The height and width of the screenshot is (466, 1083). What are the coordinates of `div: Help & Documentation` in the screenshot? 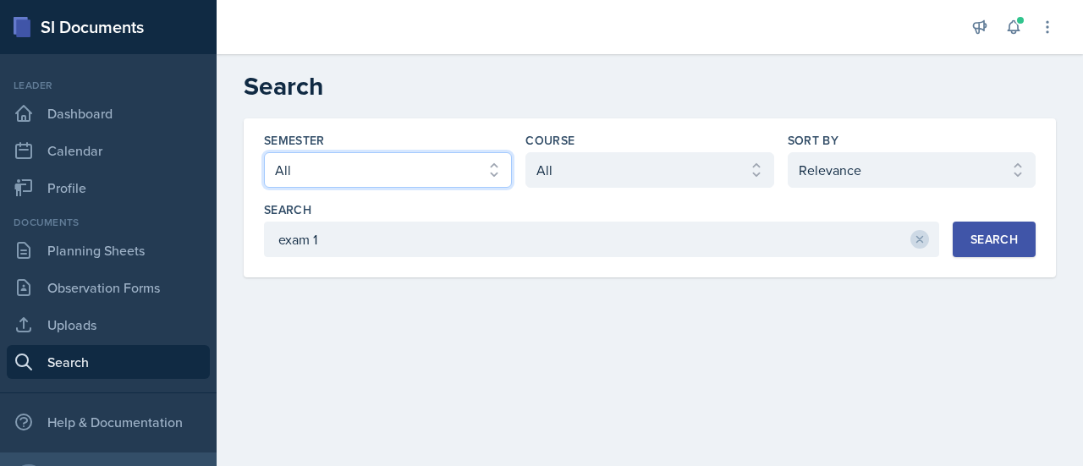 It's located at (108, 422).